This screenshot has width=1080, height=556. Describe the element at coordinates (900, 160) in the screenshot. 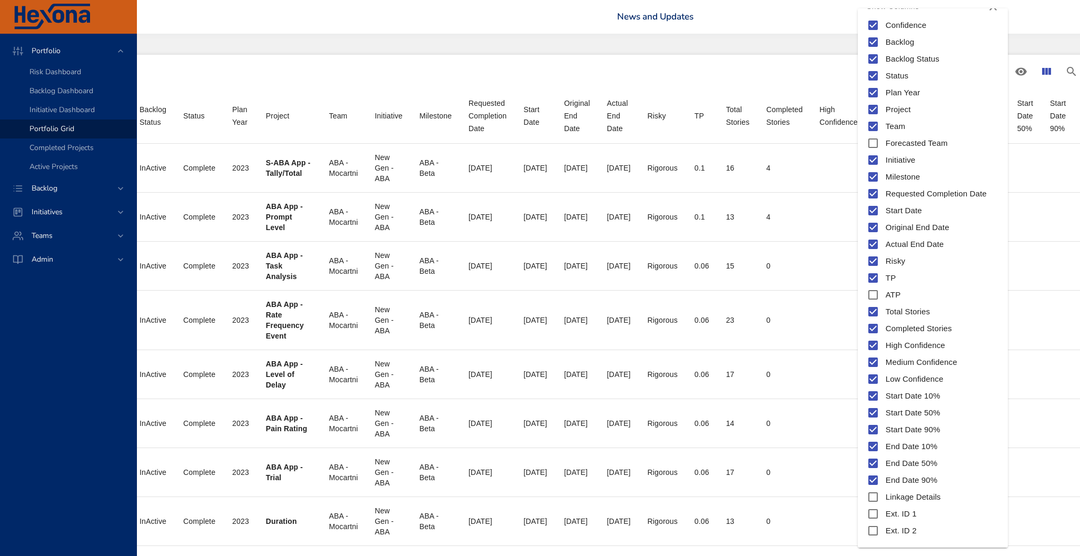

I see `span: Initiative` at that location.